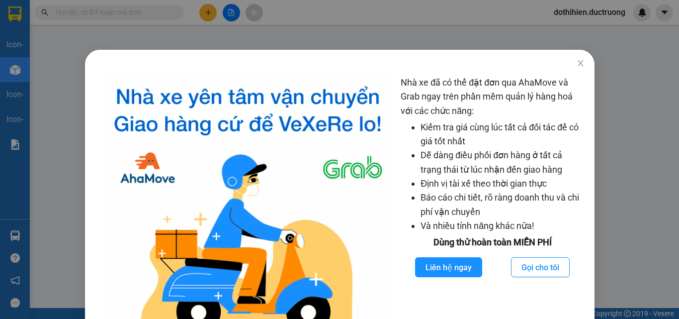  Describe the element at coordinates (580, 64) in the screenshot. I see `button: Close` at that location.